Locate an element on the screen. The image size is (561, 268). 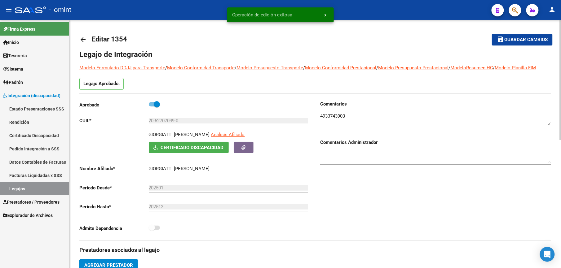
span: - omint is located at coordinates (60, 10).